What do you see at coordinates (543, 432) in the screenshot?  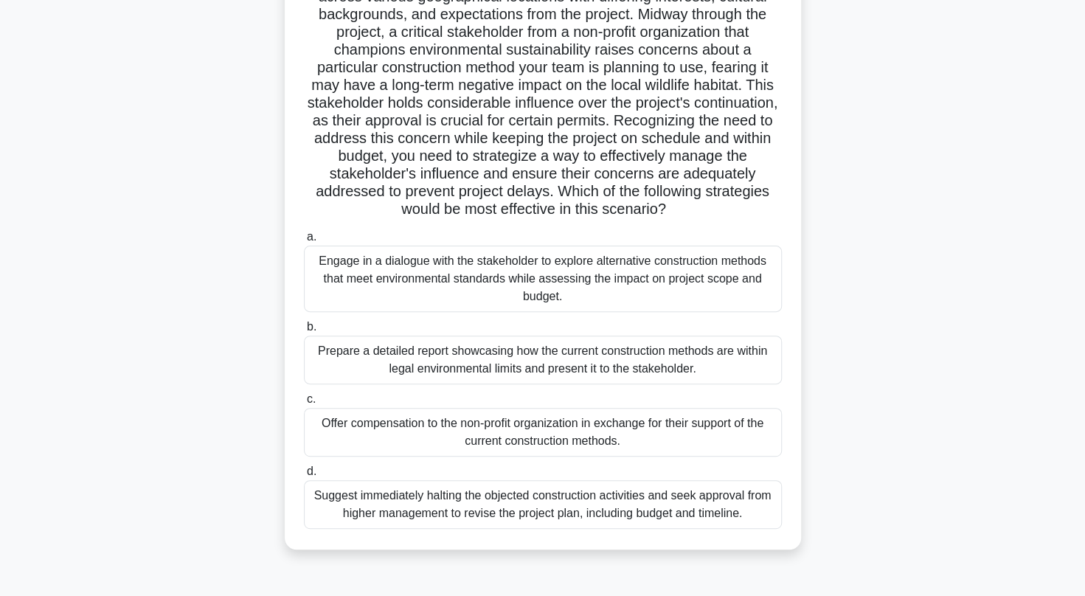 I see `div: Offer compensation to the non-profit organization in exchange for their support of the current co...` at bounding box center [543, 432].